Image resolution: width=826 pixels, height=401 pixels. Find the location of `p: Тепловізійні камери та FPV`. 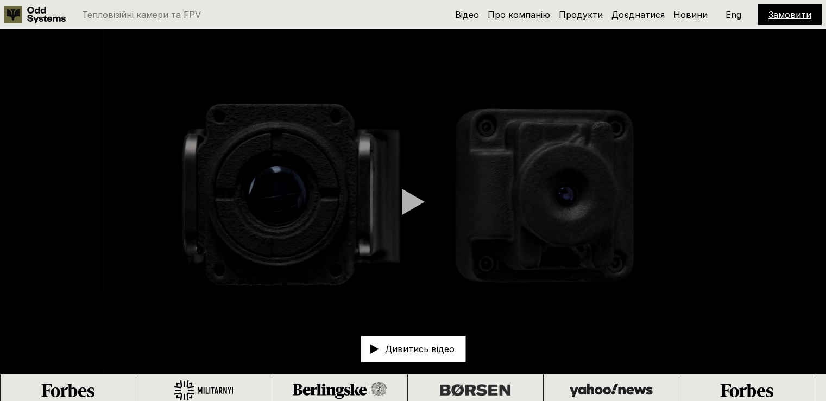

p: Тепловізійні камери та FPV is located at coordinates (141, 15).